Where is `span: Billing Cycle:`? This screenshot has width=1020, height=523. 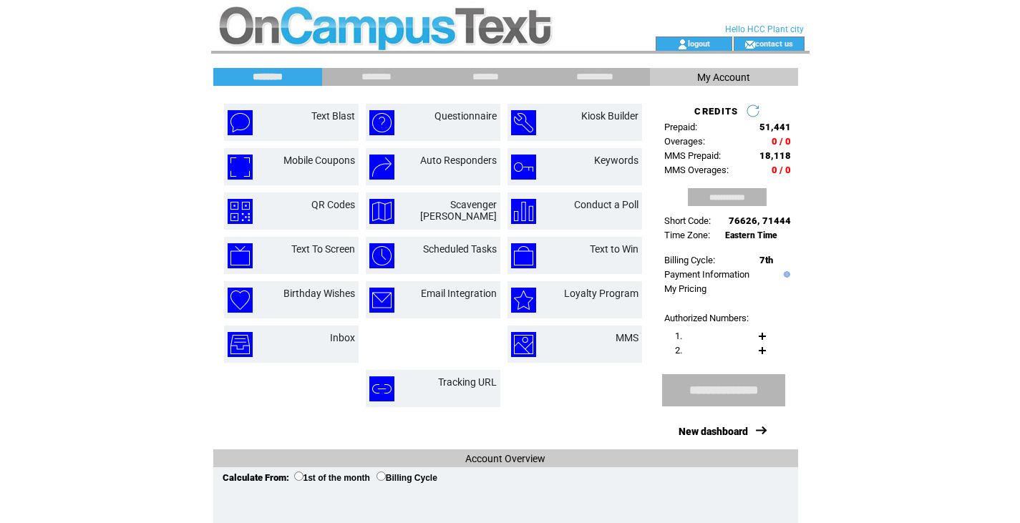
span: Billing Cycle: is located at coordinates (689, 260).